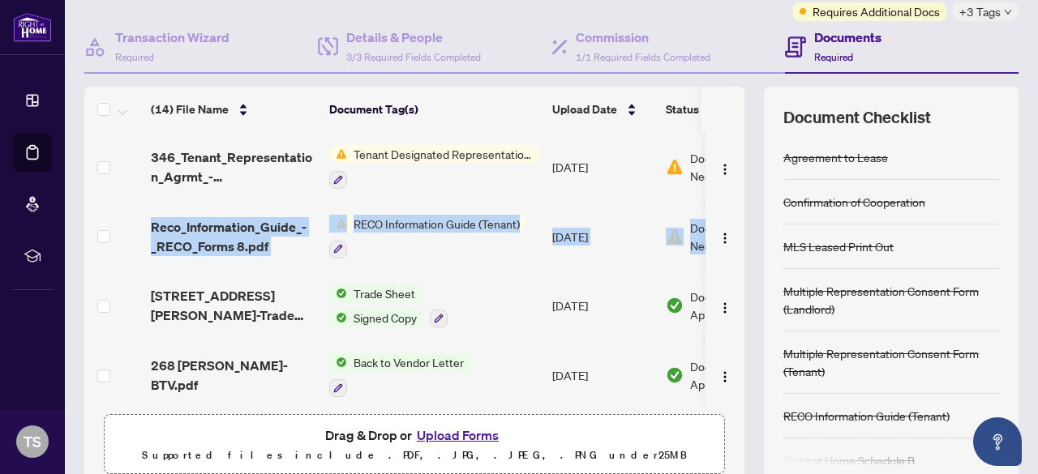  What do you see at coordinates (443, 154) in the screenshot?
I see `span: Tenant Designated Representation Agreement` at bounding box center [443, 154].